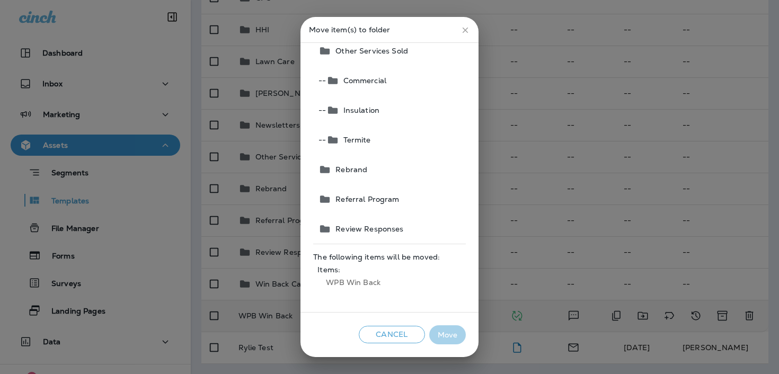 This screenshot has height=374, width=779. Describe the element at coordinates (365, 199) in the screenshot. I see `span: Referral Program` at that location.